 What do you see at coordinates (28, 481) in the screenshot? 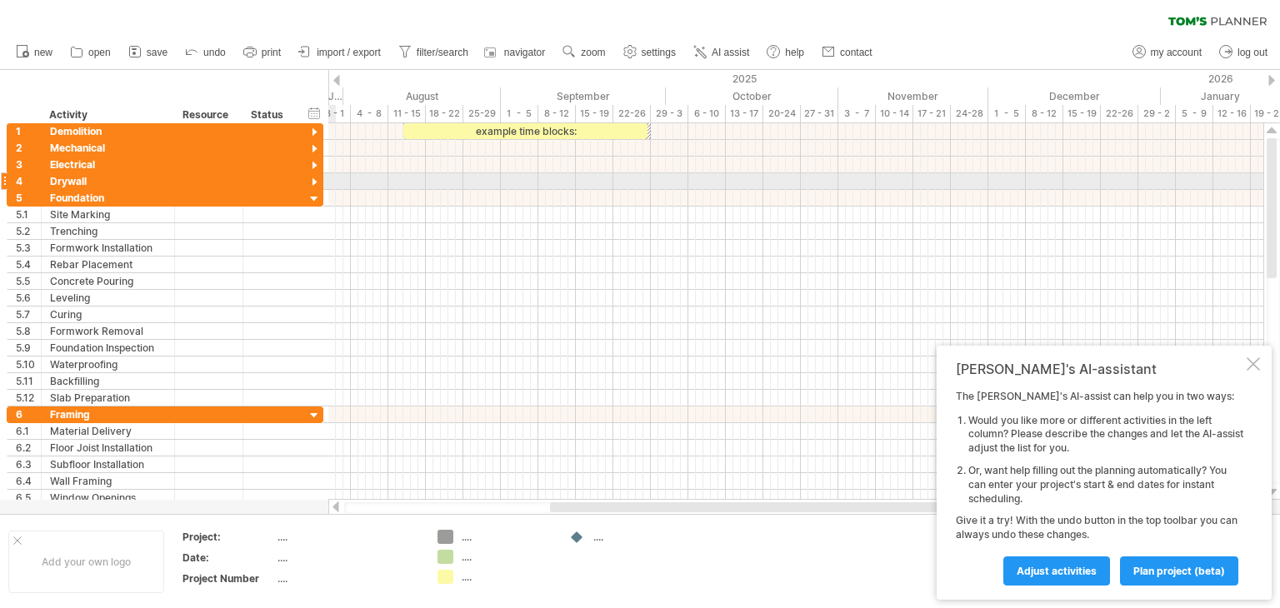
I see `div: 6.4` at bounding box center [28, 481].